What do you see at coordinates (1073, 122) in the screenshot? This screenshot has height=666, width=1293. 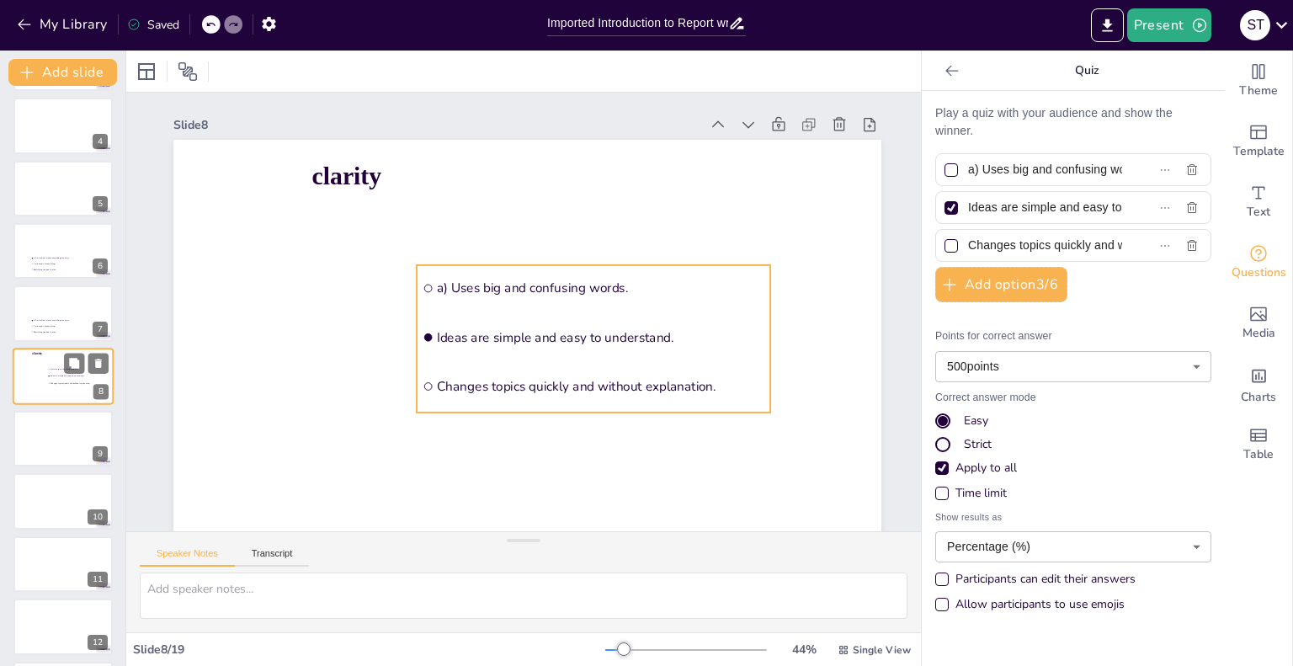 I see `p: Play a quiz with your audience and show the winner.` at bounding box center [1073, 122].